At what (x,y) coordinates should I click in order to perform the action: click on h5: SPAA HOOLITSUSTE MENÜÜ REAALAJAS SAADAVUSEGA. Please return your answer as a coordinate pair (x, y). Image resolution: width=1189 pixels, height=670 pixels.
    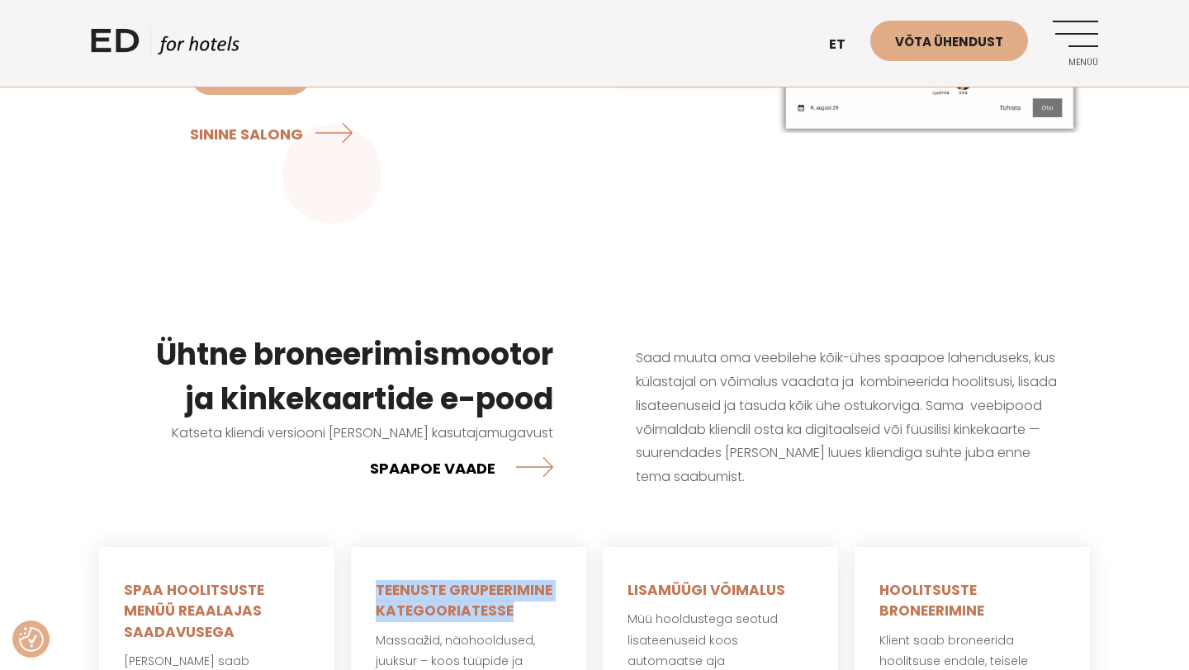
    Looking at the image, I should click on (216, 612).